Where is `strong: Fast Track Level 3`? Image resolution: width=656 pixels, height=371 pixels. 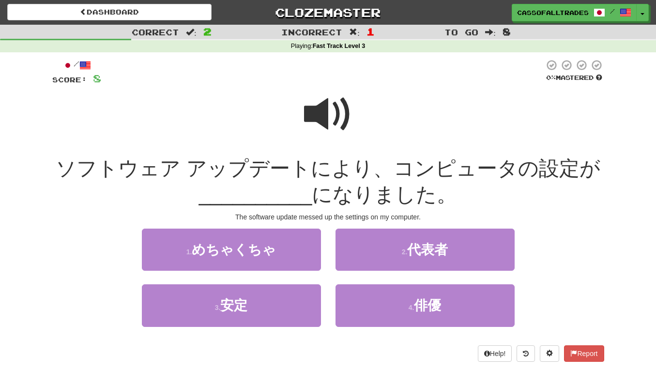
strong: Fast Track Level 3 is located at coordinates (339, 46).